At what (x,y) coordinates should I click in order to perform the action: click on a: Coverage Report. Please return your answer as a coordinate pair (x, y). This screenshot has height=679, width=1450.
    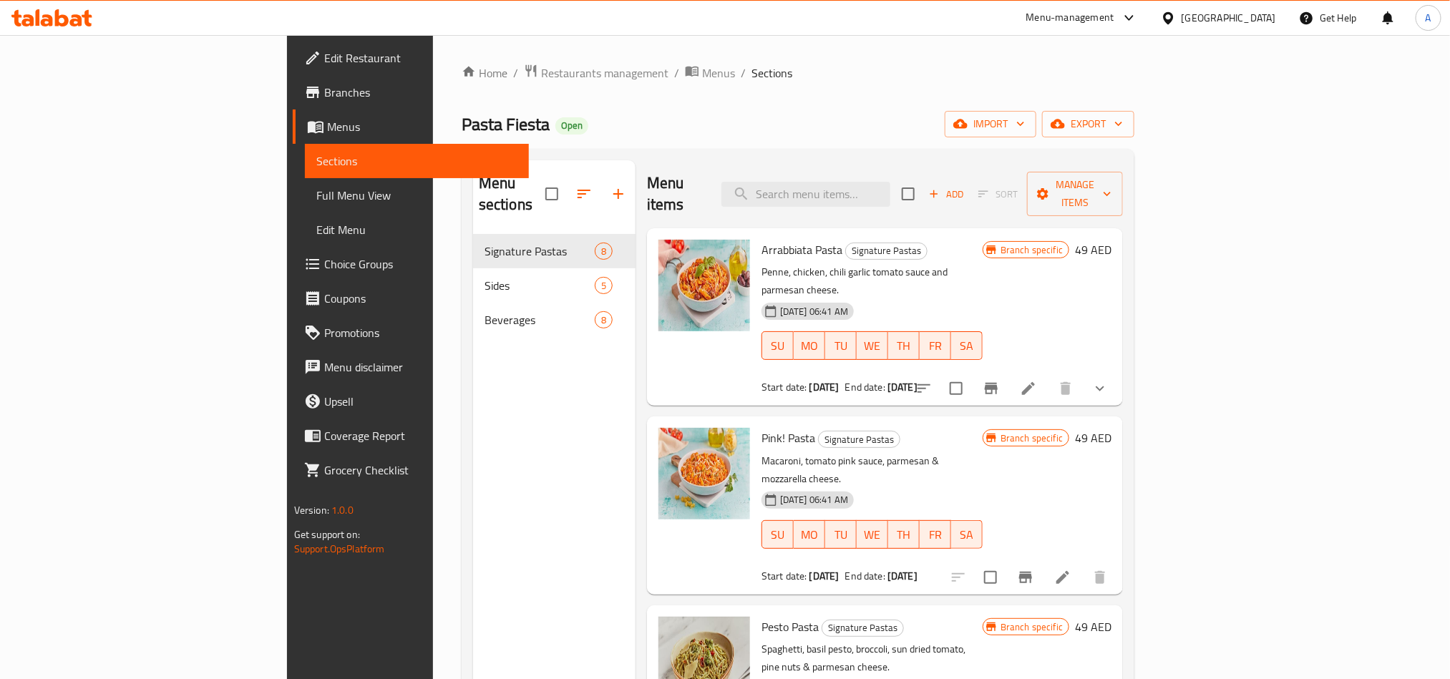
    Looking at the image, I should click on (411, 436).